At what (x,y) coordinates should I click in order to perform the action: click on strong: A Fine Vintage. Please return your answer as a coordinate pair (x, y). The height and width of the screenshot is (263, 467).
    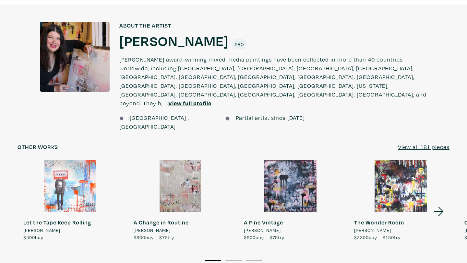
    Looking at the image, I should click on (263, 222).